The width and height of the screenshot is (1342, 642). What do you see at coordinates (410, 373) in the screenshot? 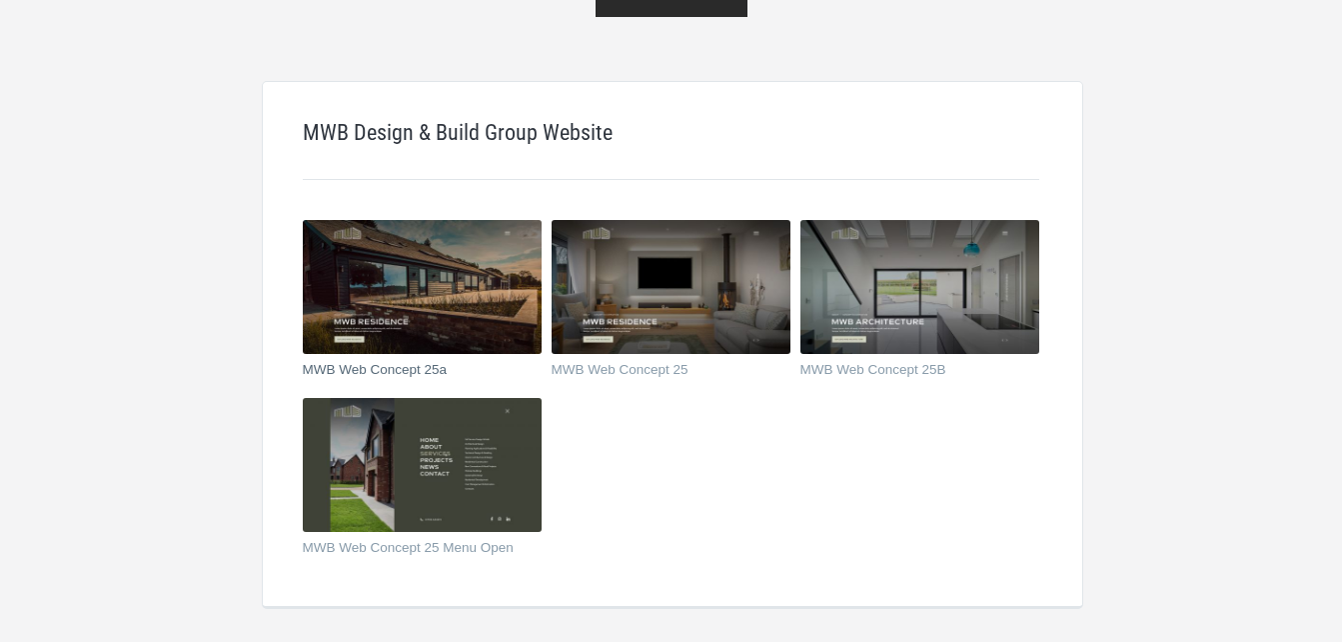
I see `a: MWB Web Concept 25a` at bounding box center [410, 373].